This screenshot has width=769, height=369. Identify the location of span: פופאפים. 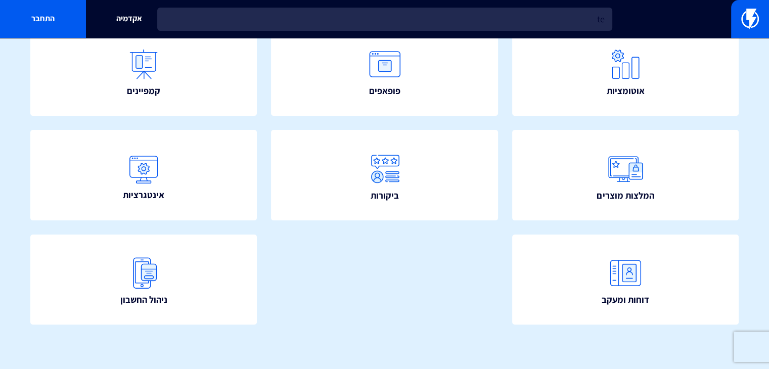
(385, 91).